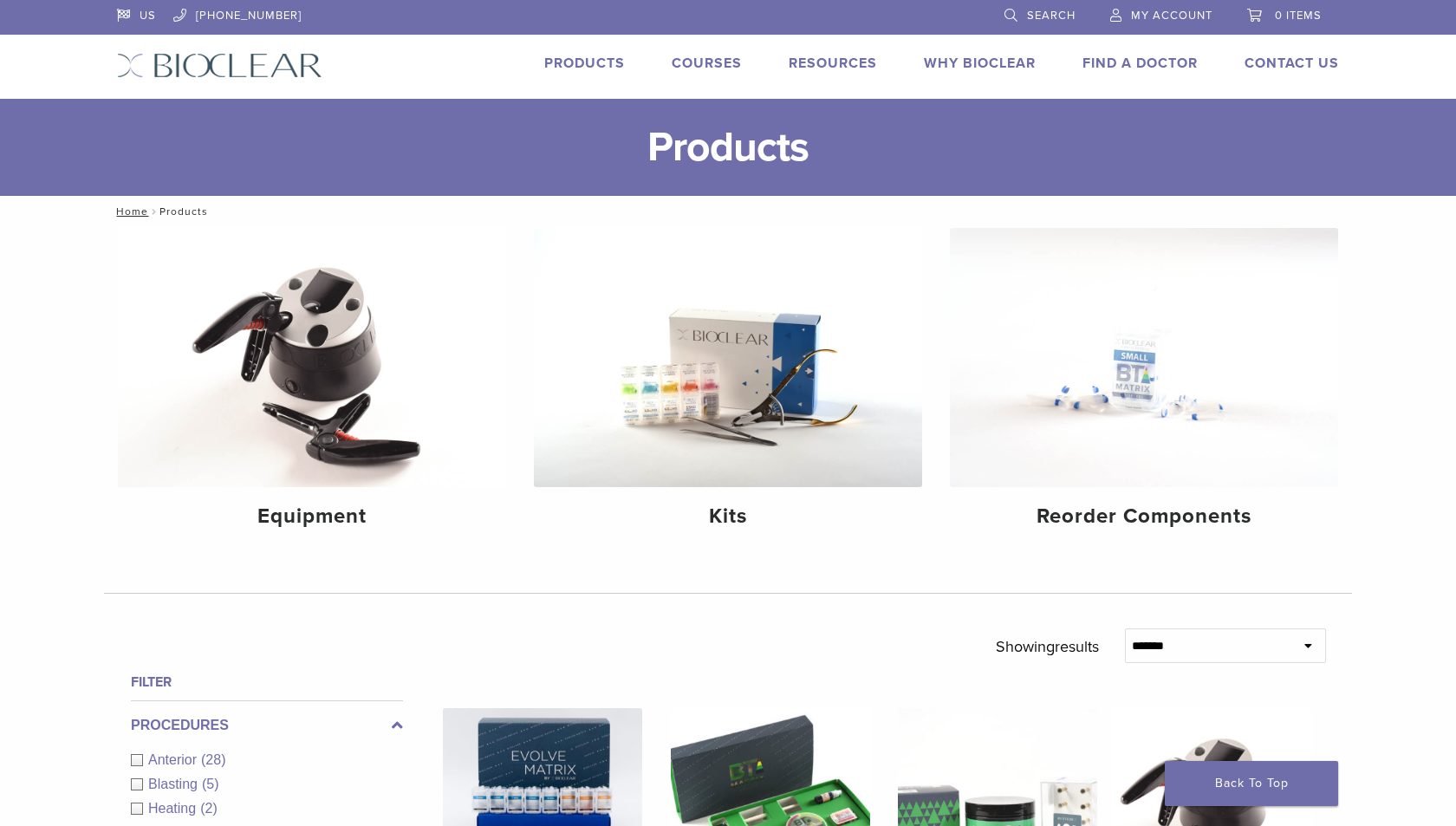 Image resolution: width=1456 pixels, height=826 pixels. I want to click on a: Why Bioclear, so click(979, 63).